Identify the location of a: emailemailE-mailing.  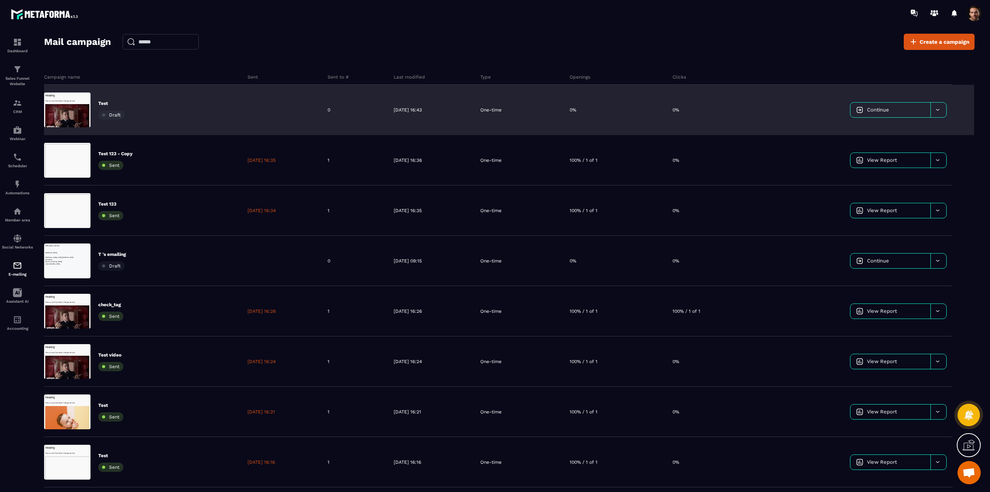
(17, 269).